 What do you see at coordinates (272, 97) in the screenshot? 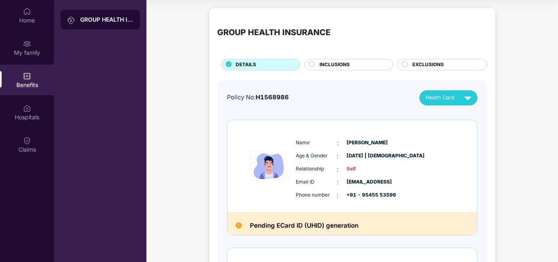
I see `span: H1568986` at bounding box center [272, 97].